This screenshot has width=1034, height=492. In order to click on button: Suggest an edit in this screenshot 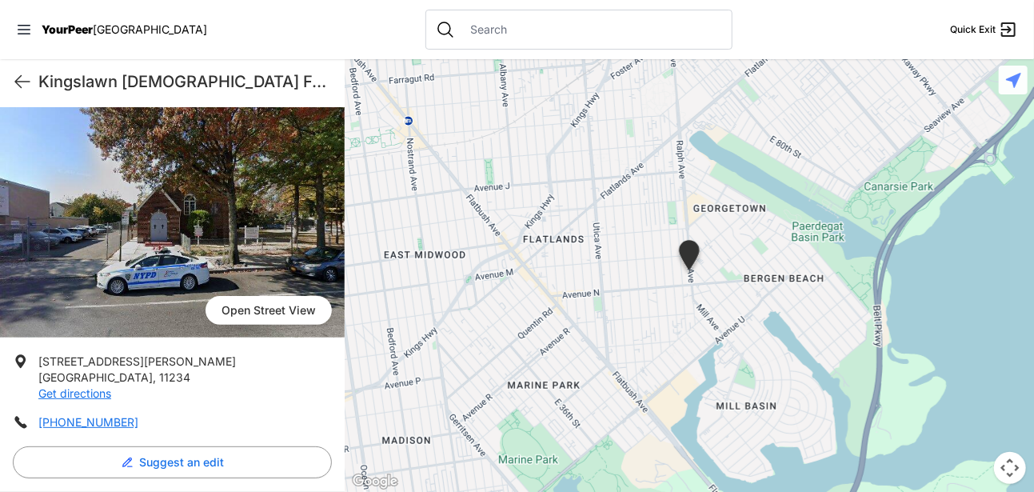, I will do `click(172, 462)`.